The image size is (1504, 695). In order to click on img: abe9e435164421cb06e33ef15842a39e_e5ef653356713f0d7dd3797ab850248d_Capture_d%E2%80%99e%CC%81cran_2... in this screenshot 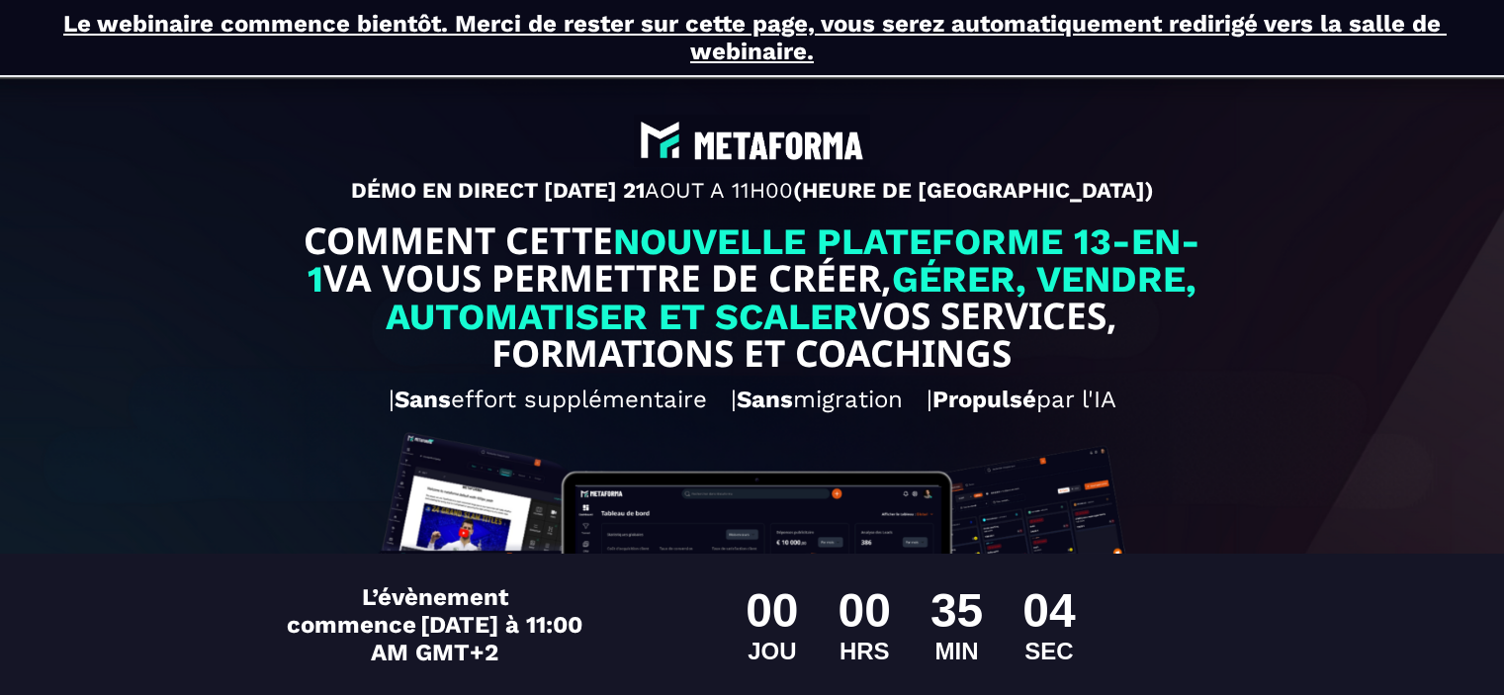, I will do `click(751, 140)`.